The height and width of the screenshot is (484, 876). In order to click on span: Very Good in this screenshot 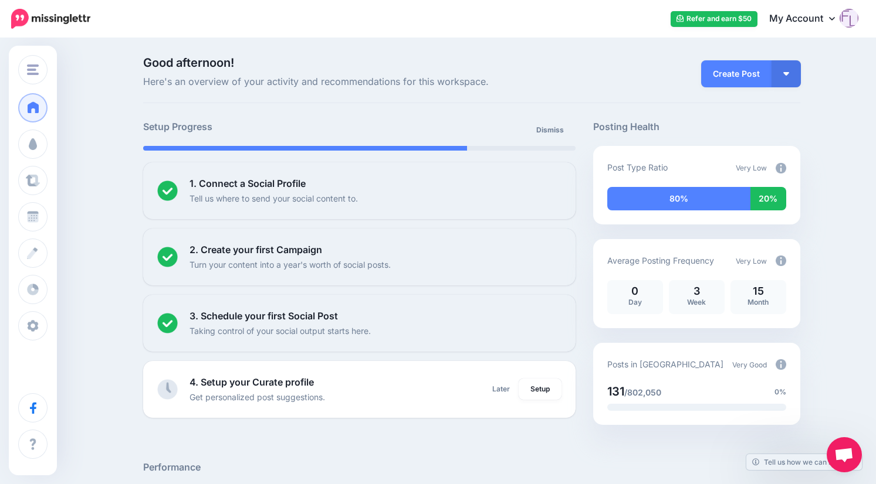, I will do `click(749, 365)`.